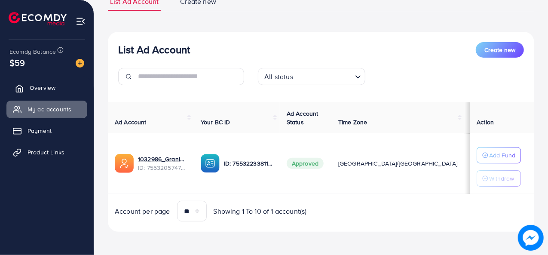 The width and height of the screenshot is (548, 255). Describe the element at coordinates (142, 211) in the screenshot. I see `span: Account per page` at that location.